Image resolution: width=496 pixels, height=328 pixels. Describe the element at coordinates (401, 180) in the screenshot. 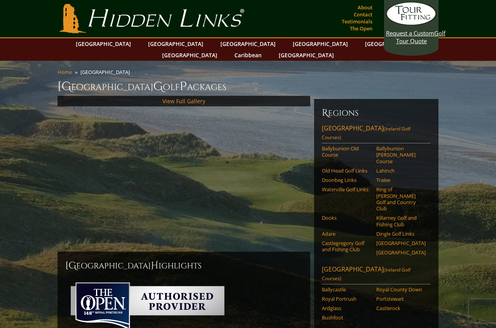

I see `a: Tralee` at that location.